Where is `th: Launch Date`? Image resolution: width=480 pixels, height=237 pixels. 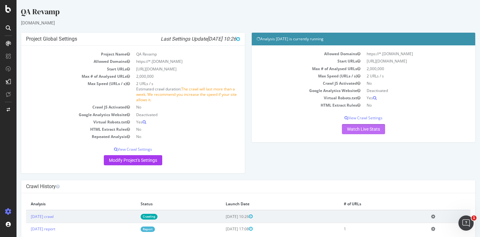 th: Launch Date is located at coordinates (264, 204).